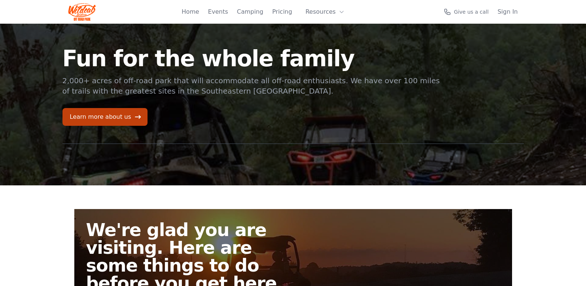 This screenshot has height=286, width=586. I want to click on button: Resources, so click(325, 12).